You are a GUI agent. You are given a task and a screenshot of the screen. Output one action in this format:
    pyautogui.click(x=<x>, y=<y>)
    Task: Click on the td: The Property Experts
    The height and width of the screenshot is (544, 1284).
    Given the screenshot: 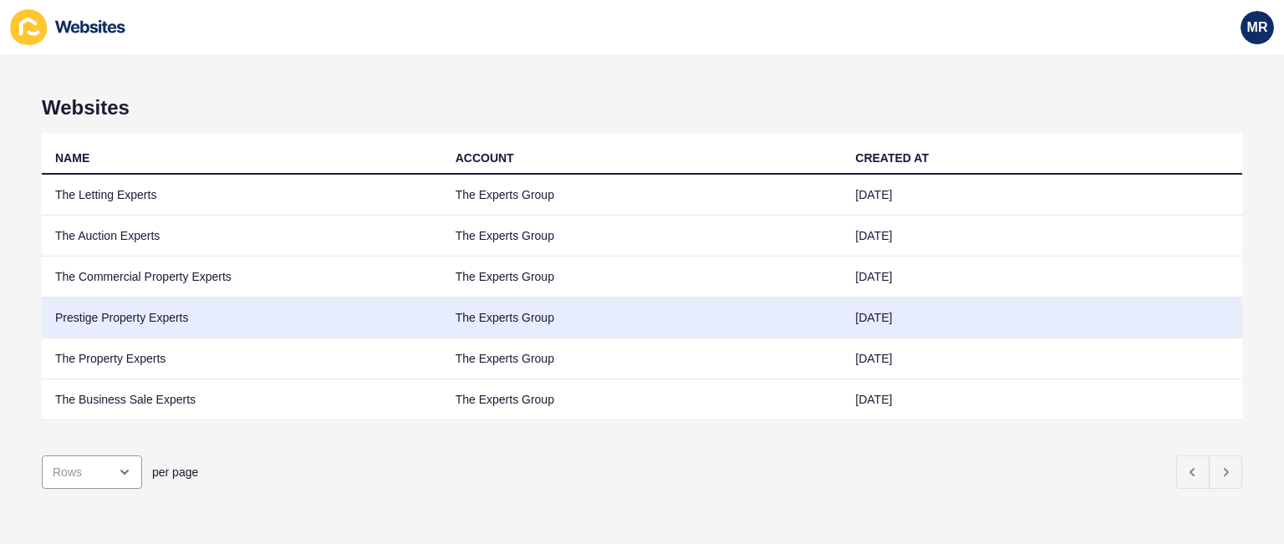 What is the action you would take?
    pyautogui.click(x=242, y=359)
    